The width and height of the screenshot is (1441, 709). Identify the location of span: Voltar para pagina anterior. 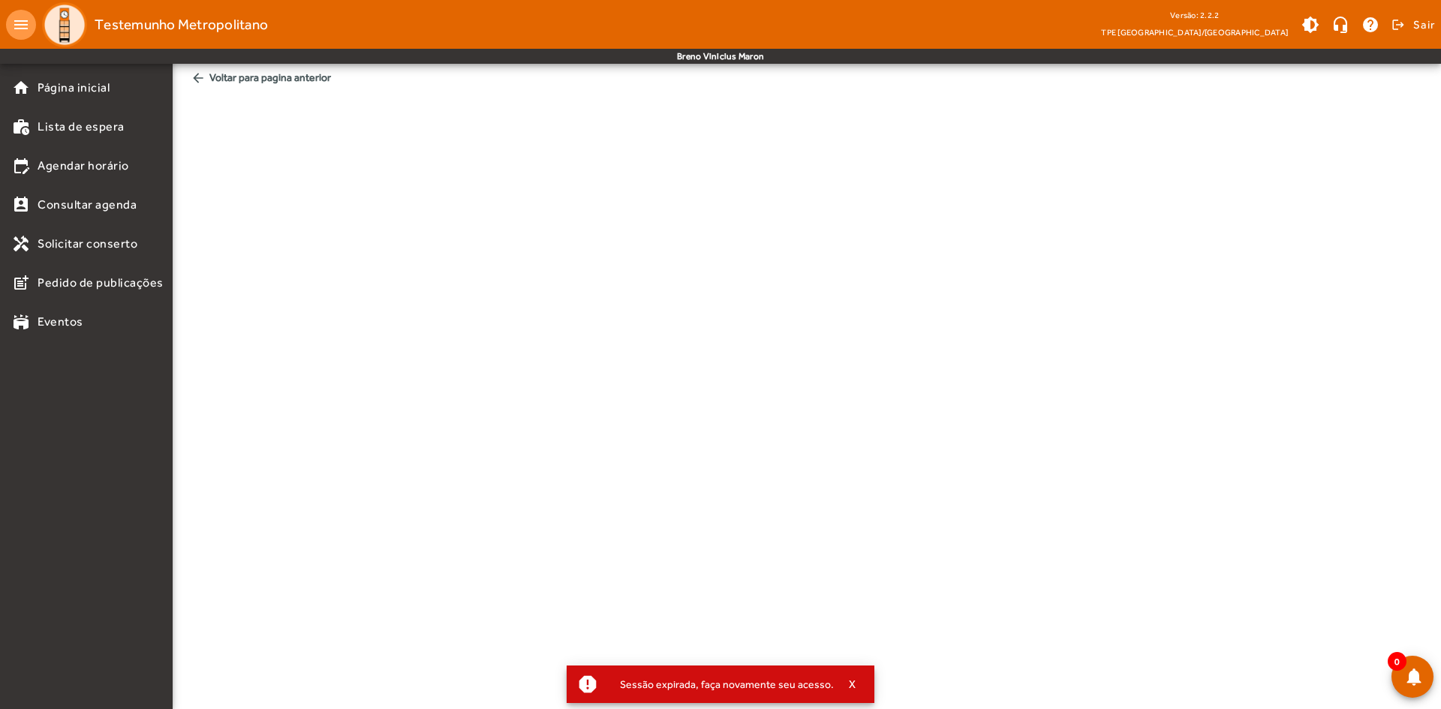
(807, 77).